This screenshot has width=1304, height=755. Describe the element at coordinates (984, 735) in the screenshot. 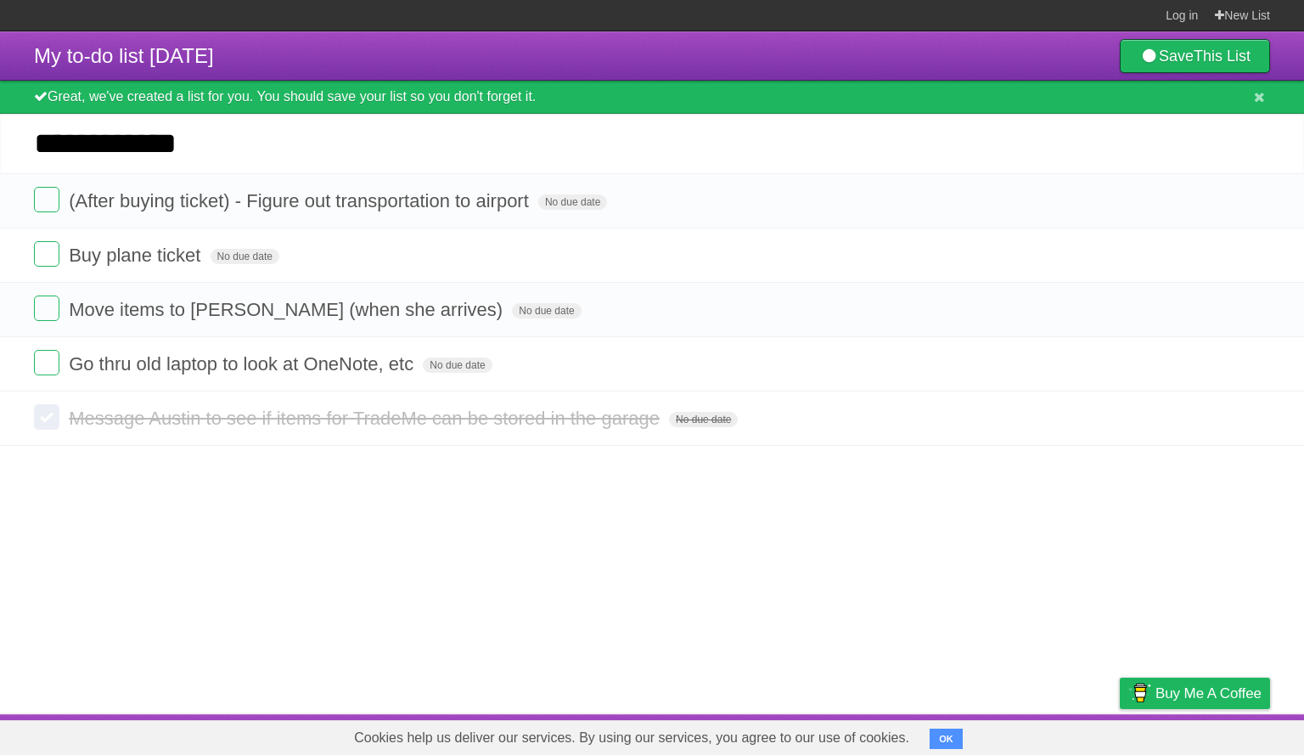

I see `a: Developers` at that location.